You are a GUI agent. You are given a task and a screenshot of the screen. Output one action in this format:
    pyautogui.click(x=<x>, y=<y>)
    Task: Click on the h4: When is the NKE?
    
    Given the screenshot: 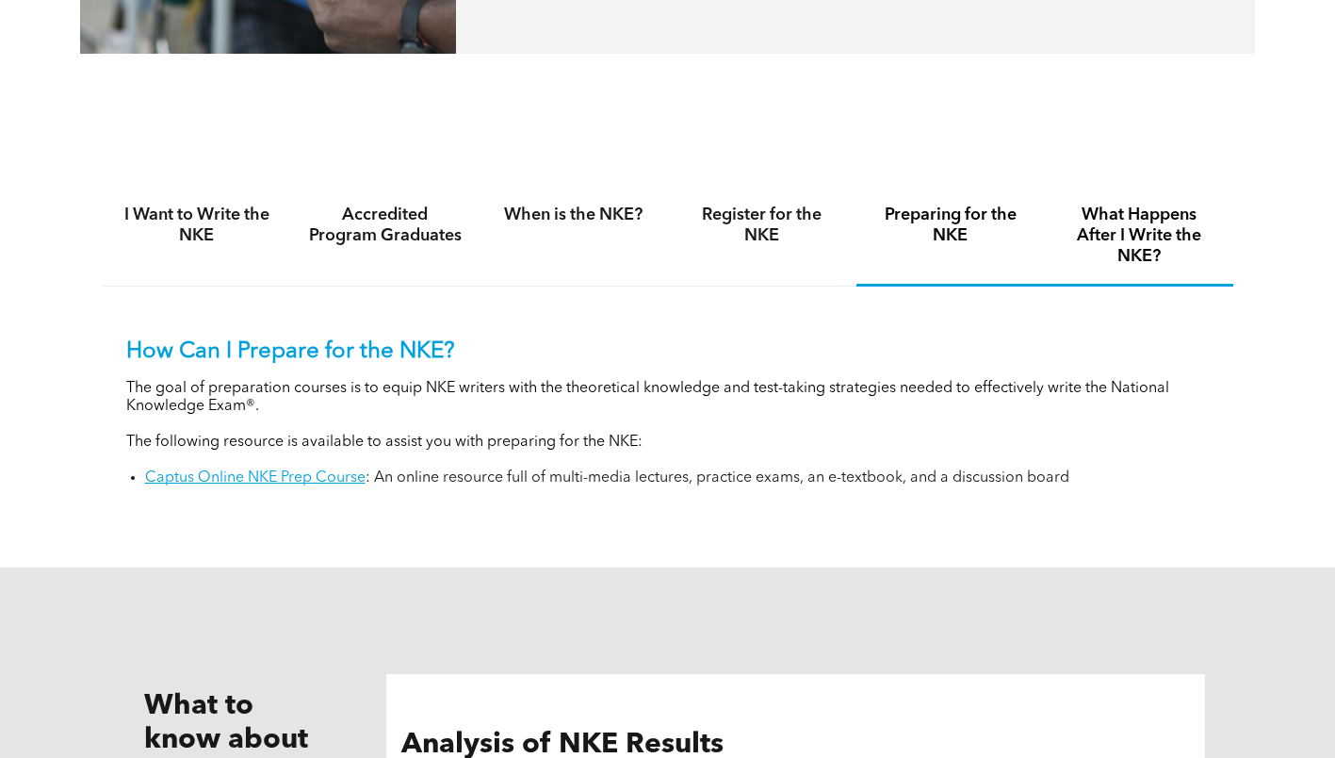 What is the action you would take?
    pyautogui.click(x=574, y=215)
    